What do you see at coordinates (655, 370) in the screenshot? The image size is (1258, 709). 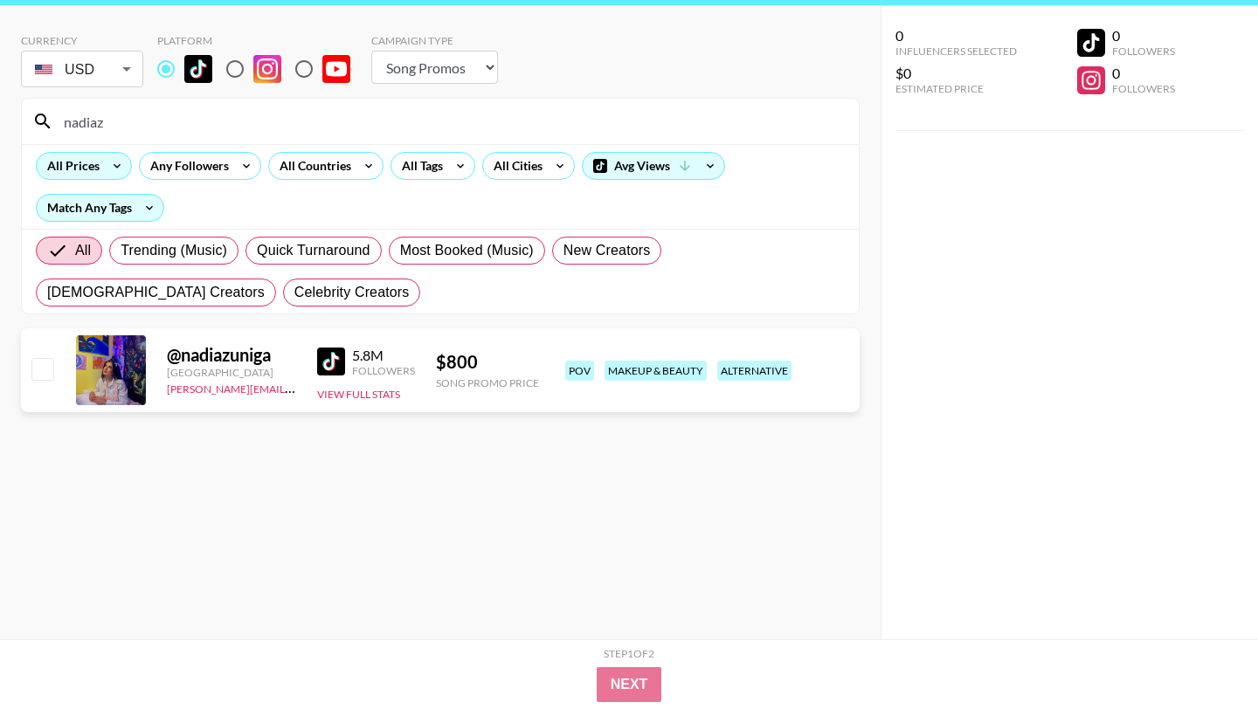 I see `div: makeup & beauty` at bounding box center [655, 370].